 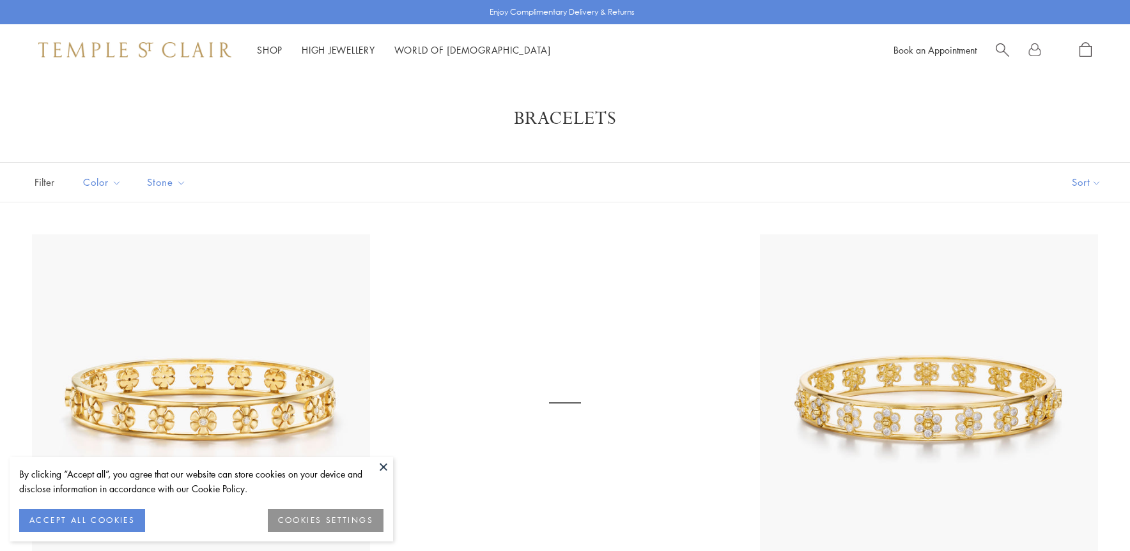 What do you see at coordinates (1086, 182) in the screenshot?
I see `button: Show sort by` at bounding box center [1086, 182].